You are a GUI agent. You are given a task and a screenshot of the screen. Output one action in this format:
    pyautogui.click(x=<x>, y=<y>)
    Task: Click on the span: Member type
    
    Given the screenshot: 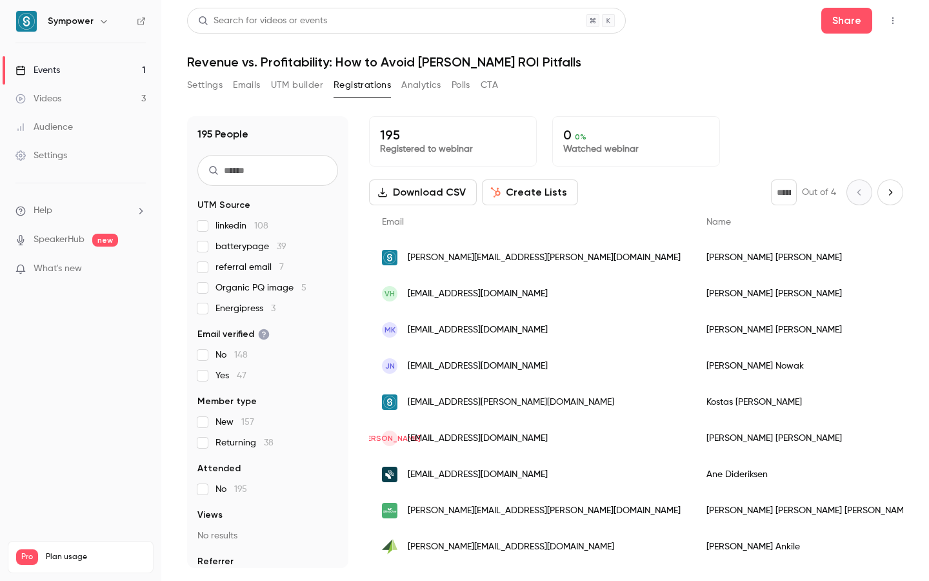 What is the action you would take?
    pyautogui.click(x=227, y=401)
    